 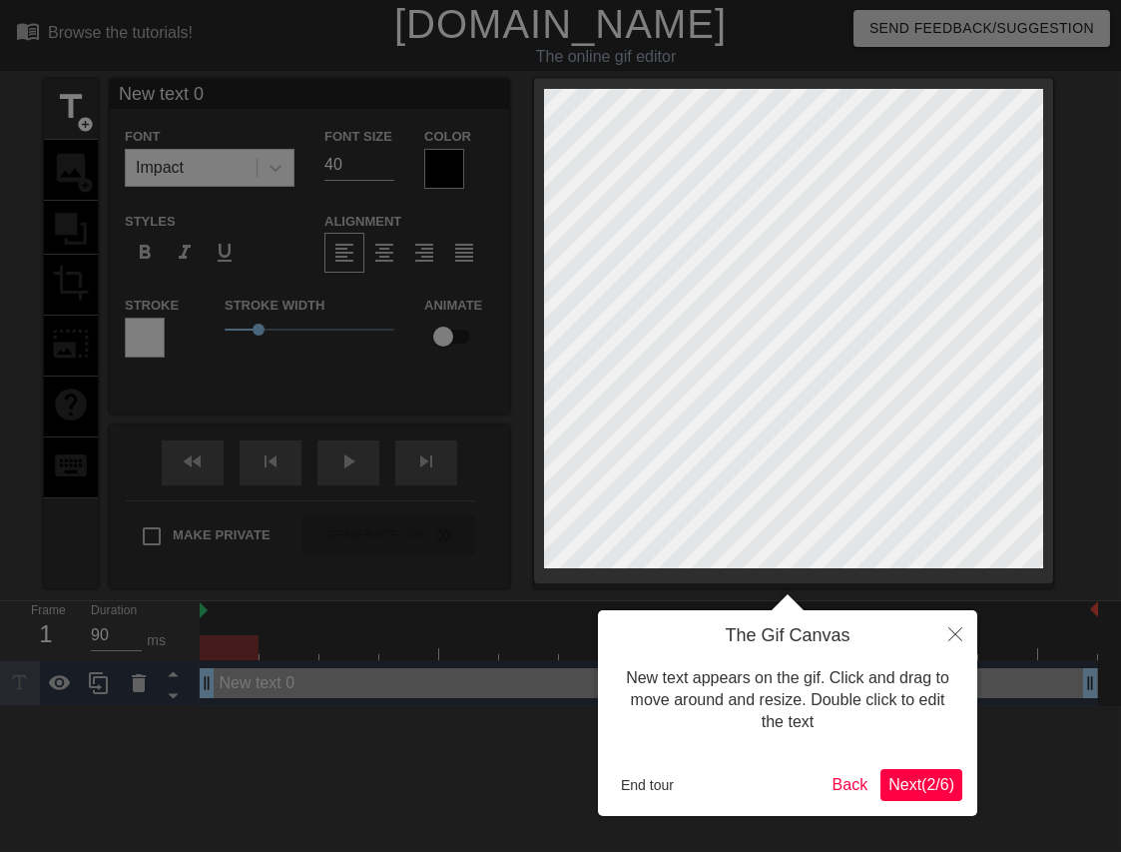 What do you see at coordinates (788, 700) in the screenshot?
I see `div: New text appears on the gif. Click and drag to move around and resize. Double click to edit the text` at bounding box center [788, 700].